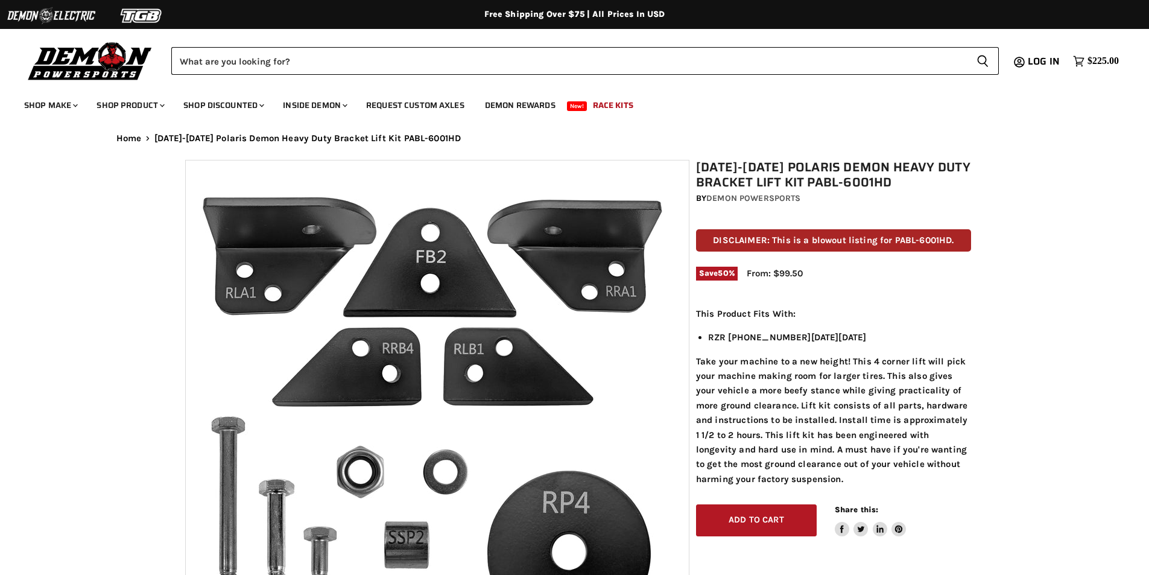 The height and width of the screenshot is (575, 1149). What do you see at coordinates (569, 61) in the screenshot?
I see `input: Search` at bounding box center [569, 61].